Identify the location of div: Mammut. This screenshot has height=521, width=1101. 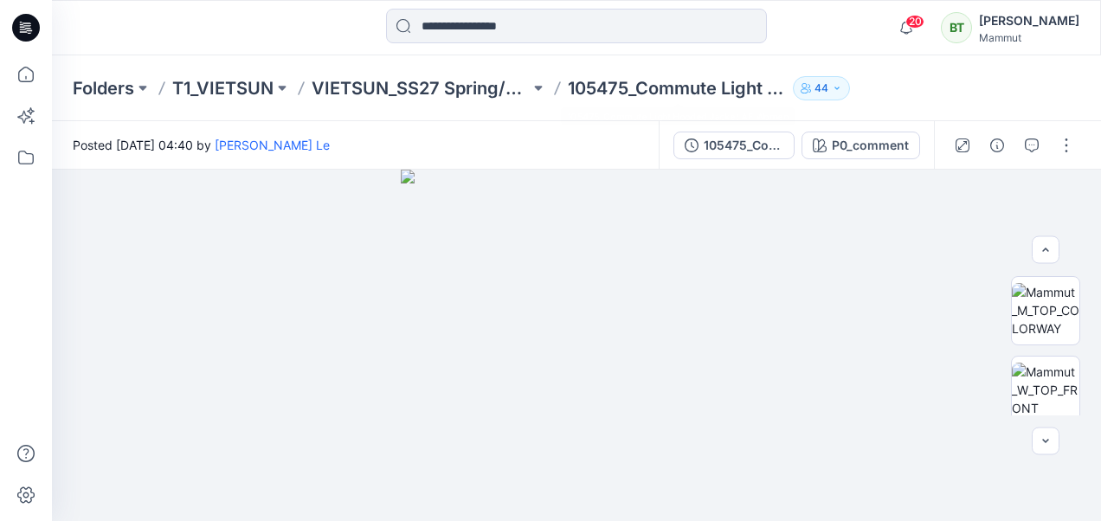
(1029, 37).